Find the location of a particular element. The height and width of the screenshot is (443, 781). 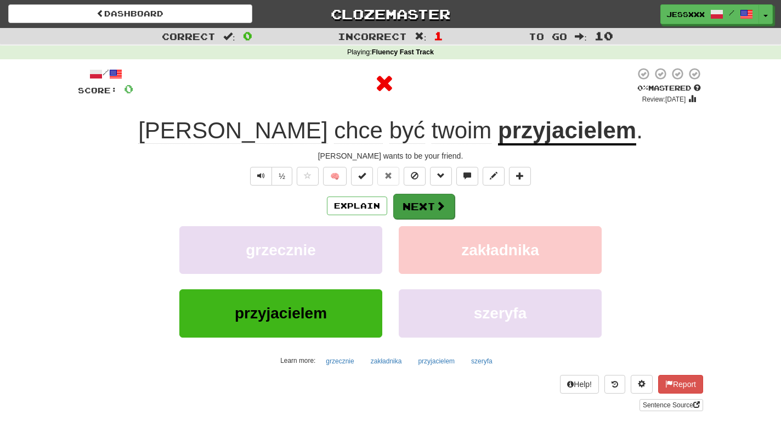

span: chce is located at coordinates (358, 131).